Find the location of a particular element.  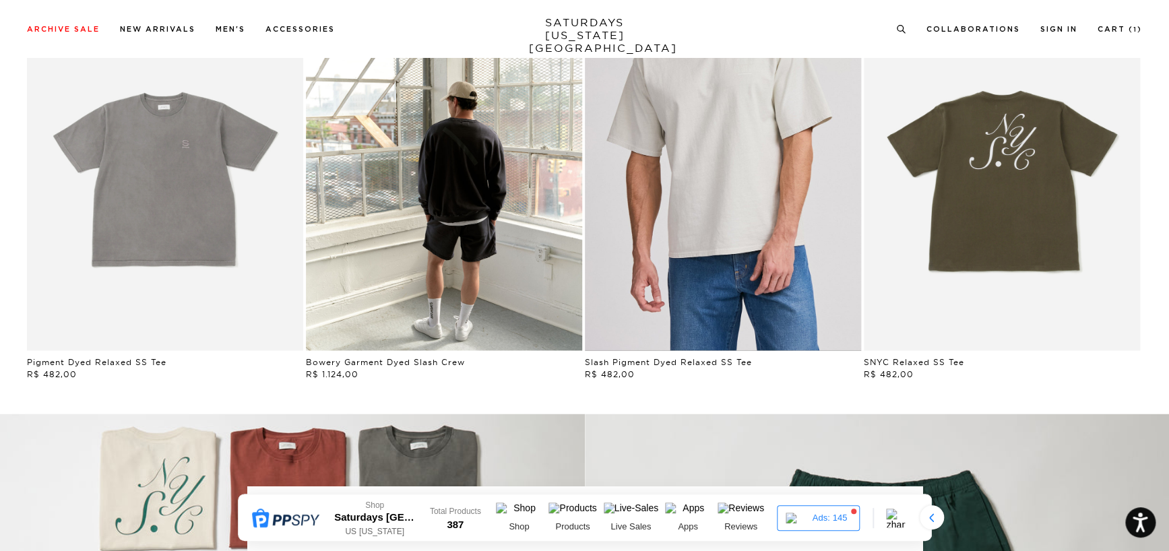

a: Cart (1) is located at coordinates (1119, 29).